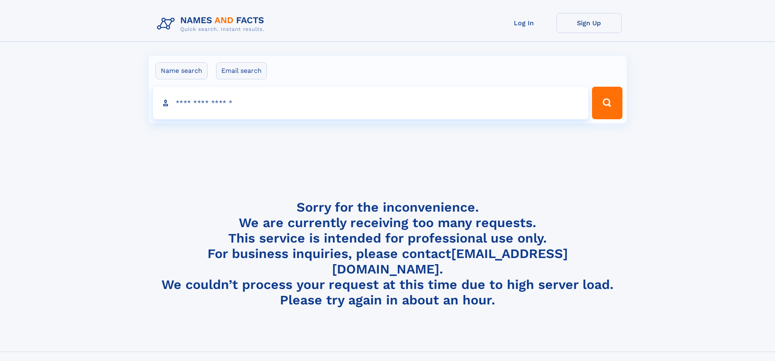 This screenshot has height=361, width=775. Describe the element at coordinates (212, 24) in the screenshot. I see `img: Logo Names and Facts` at that location.